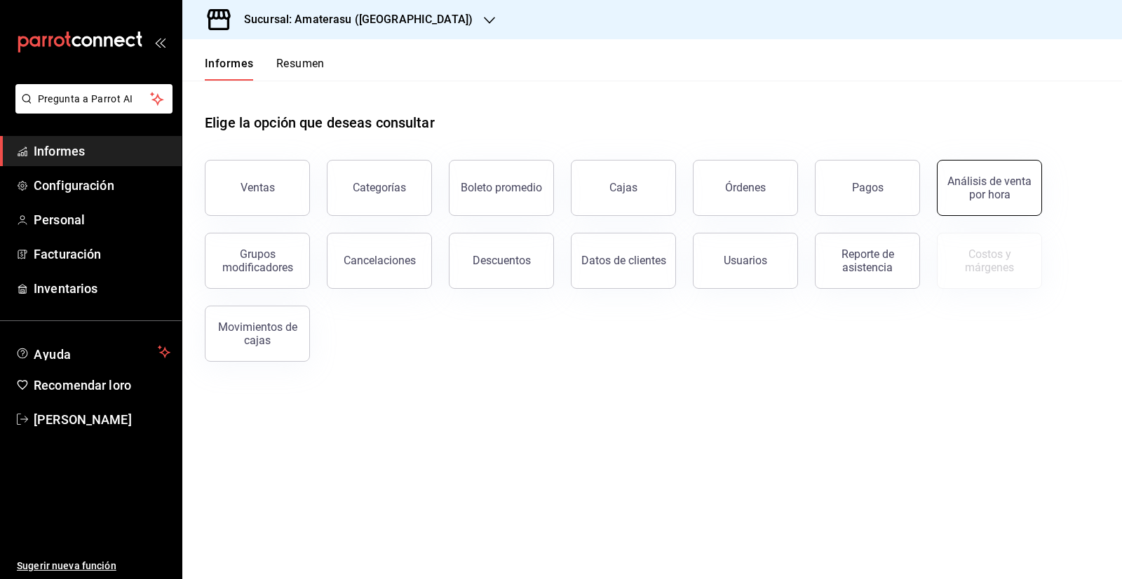 The width and height of the screenshot is (1122, 579). I want to click on font: Reporte de asistencia, so click(868, 261).